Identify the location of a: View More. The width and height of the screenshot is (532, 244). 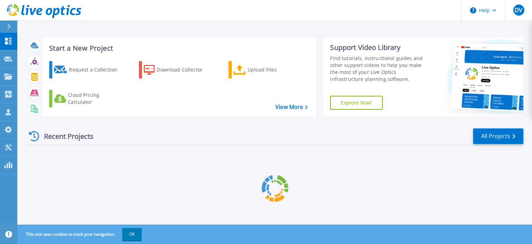
(291, 107).